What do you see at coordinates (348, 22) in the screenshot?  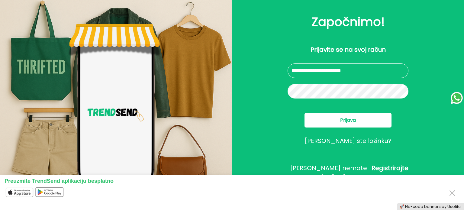 I see `h2: Započnimo!` at bounding box center [348, 22].